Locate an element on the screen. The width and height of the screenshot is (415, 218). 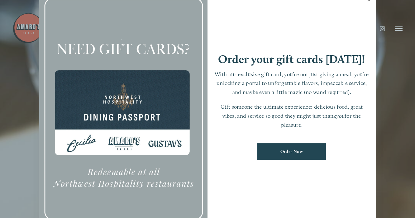
em: you is located at coordinates (340, 115).